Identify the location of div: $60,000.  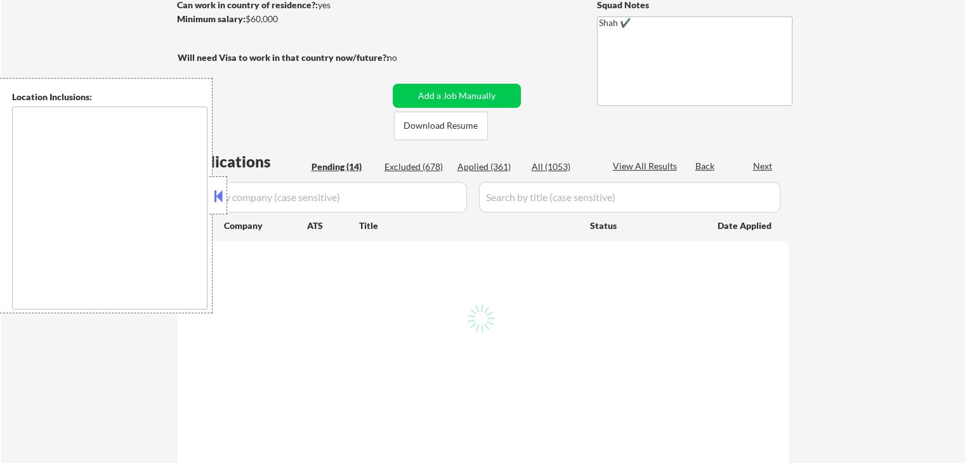
(282, 19).